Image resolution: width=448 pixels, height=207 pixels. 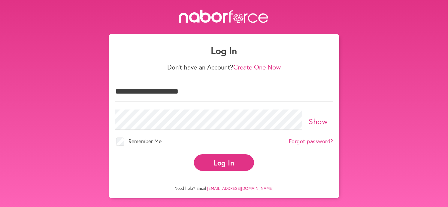 What do you see at coordinates (311, 141) in the screenshot?
I see `a: Forgot password?` at bounding box center [311, 141].